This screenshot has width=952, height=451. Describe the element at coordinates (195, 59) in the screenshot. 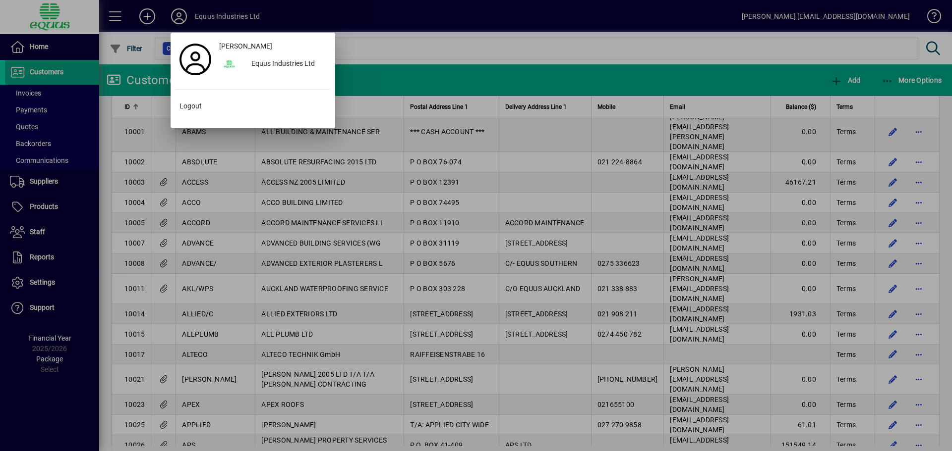

I see `a: Profile` at that location.